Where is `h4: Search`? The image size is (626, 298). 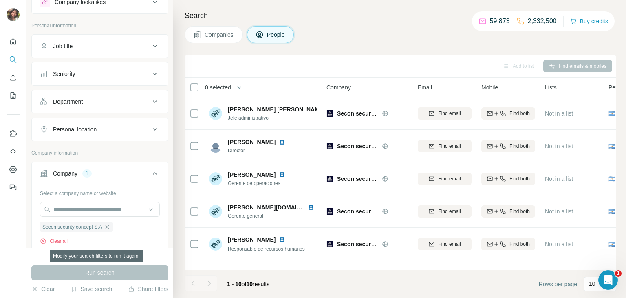
h4: Search is located at coordinates (400, 15).